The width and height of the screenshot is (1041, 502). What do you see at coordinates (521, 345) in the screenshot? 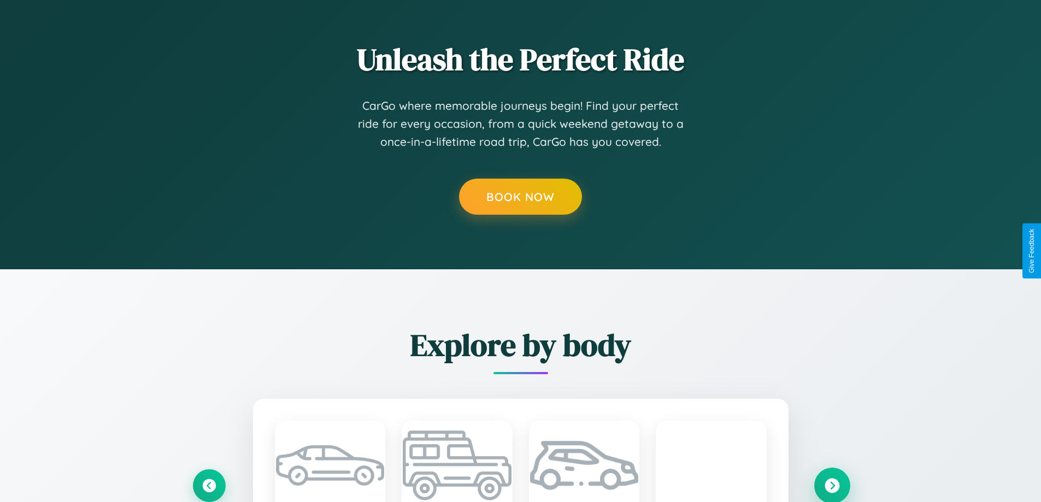
I see `h2: Explore by body` at bounding box center [521, 345].